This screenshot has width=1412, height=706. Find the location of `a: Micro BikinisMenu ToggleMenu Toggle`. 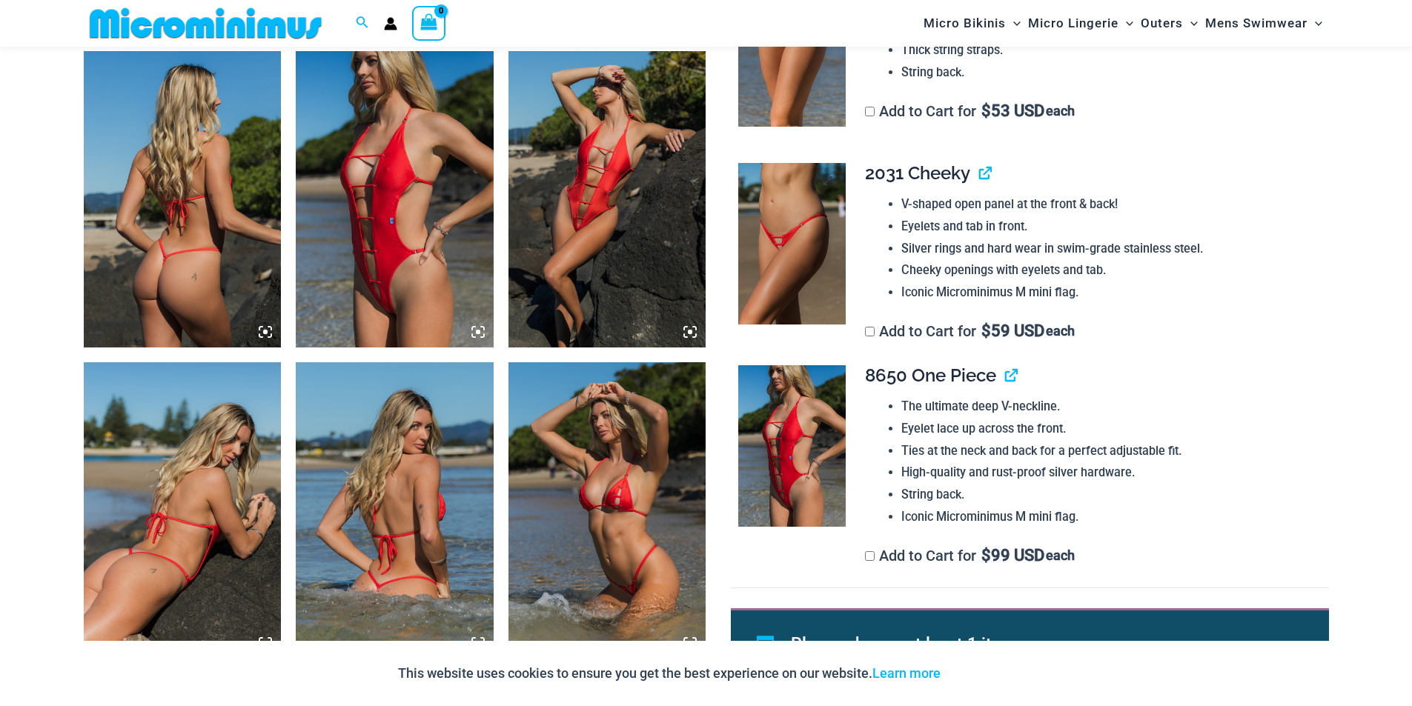

a: Micro BikinisMenu ToggleMenu Toggle is located at coordinates (972, 23).